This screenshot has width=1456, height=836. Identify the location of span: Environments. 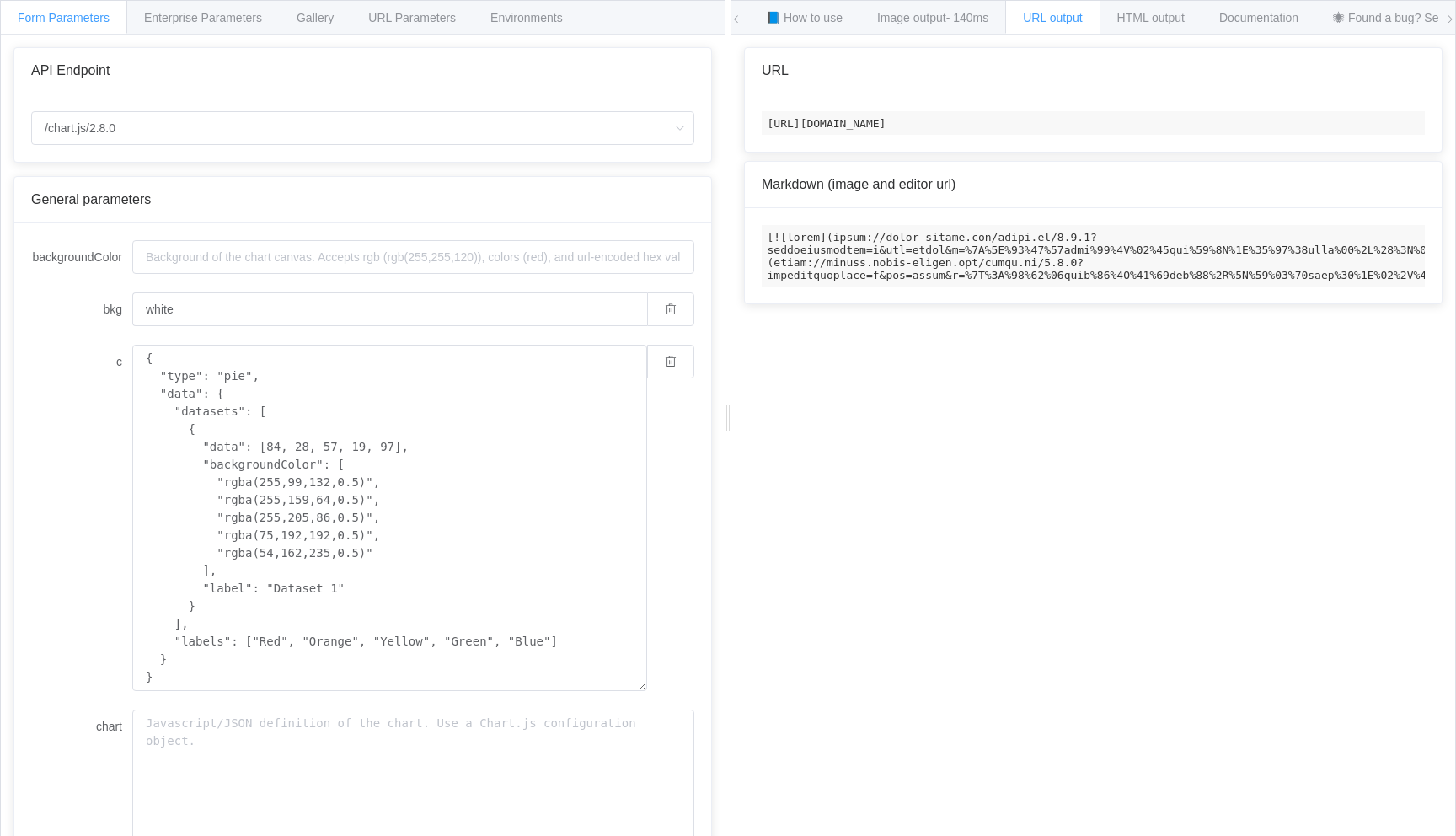
(527, 18).